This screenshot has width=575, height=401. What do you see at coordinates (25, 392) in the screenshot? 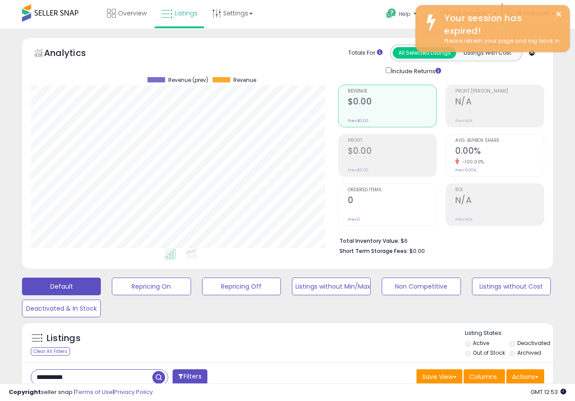
I see `strong: Copyright` at bounding box center [25, 392].